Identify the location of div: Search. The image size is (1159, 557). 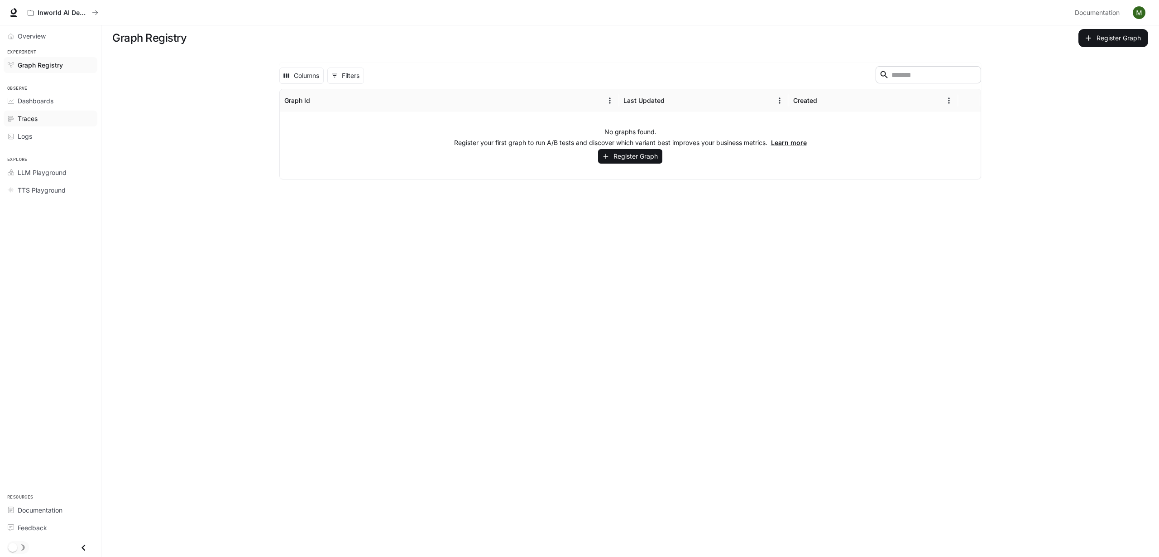
(928, 76).